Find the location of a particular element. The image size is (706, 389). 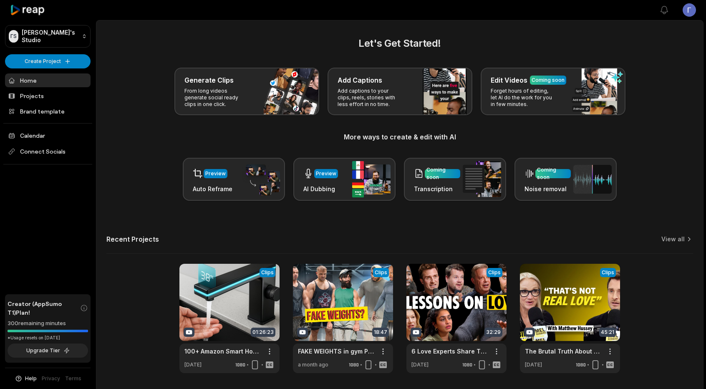

a: 100+ Amazon Smart Home Gadgets For Modern Luxury Living! is located at coordinates (223, 351).